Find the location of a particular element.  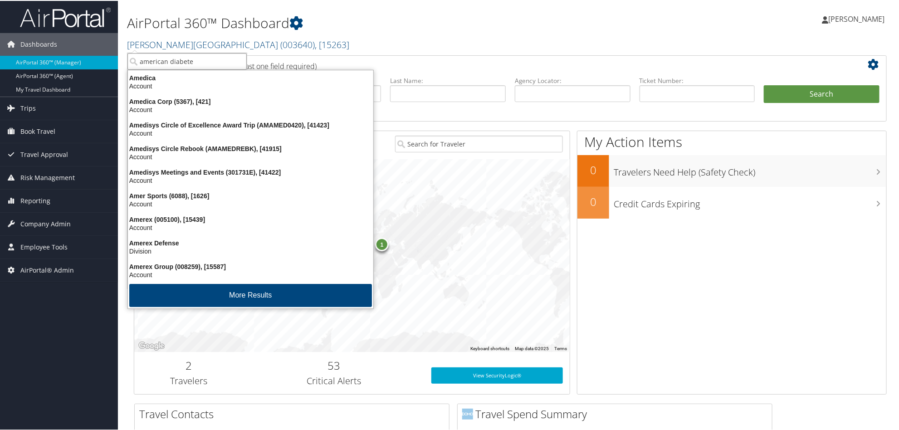

label: Ticket Number: is located at coordinates (697, 80).